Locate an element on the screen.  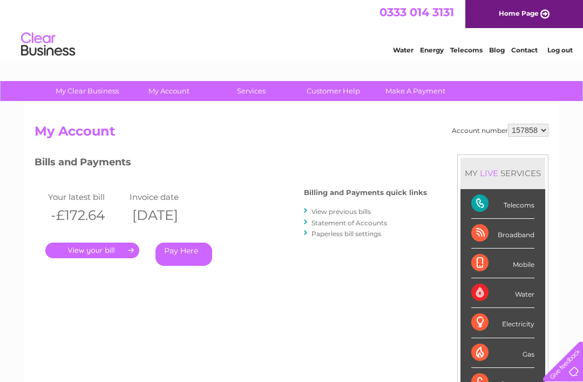
div: MY SERVICES is located at coordinates (502, 173).